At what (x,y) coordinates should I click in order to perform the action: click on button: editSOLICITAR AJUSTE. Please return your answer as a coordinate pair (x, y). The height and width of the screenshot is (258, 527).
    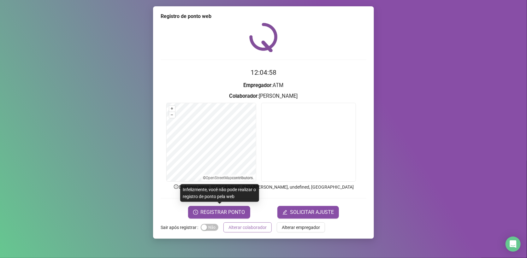
    Looking at the image, I should click on (308, 212).